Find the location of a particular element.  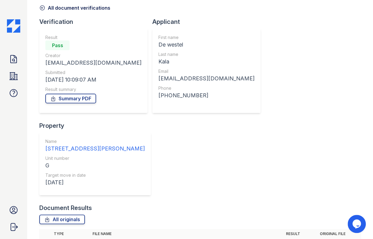

th: File name is located at coordinates (187, 234).